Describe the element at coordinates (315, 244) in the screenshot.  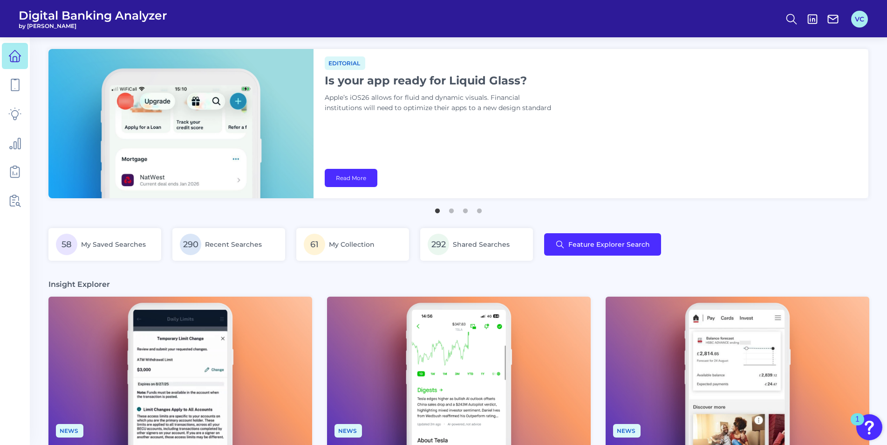
I see `span: 61` at that location.